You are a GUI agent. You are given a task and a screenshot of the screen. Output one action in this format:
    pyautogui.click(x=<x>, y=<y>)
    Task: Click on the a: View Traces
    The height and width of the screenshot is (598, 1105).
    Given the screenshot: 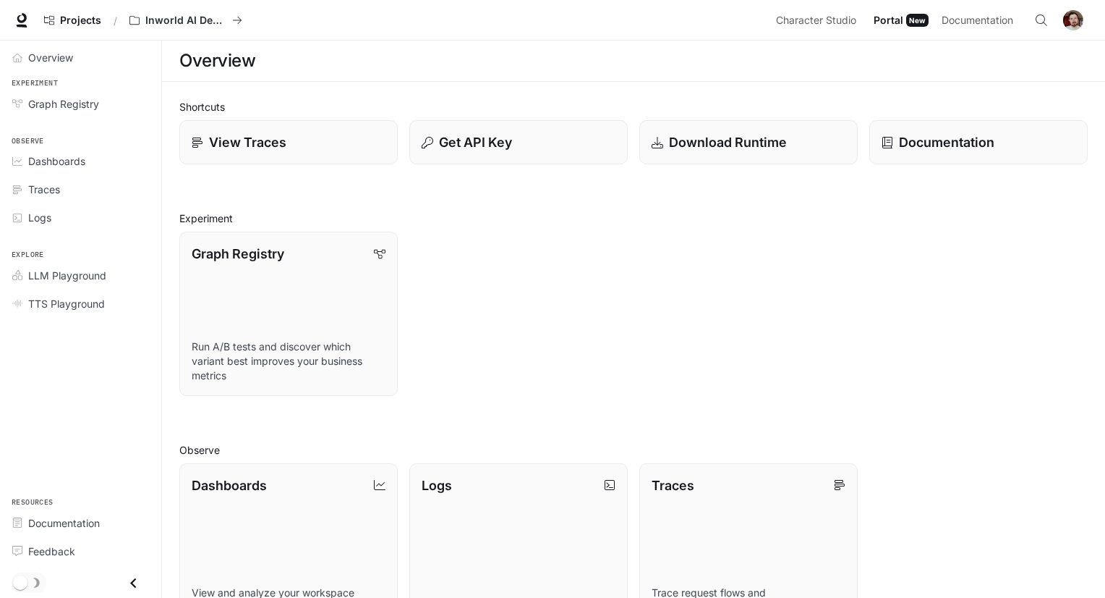 What is the action you would take?
    pyautogui.click(x=289, y=142)
    